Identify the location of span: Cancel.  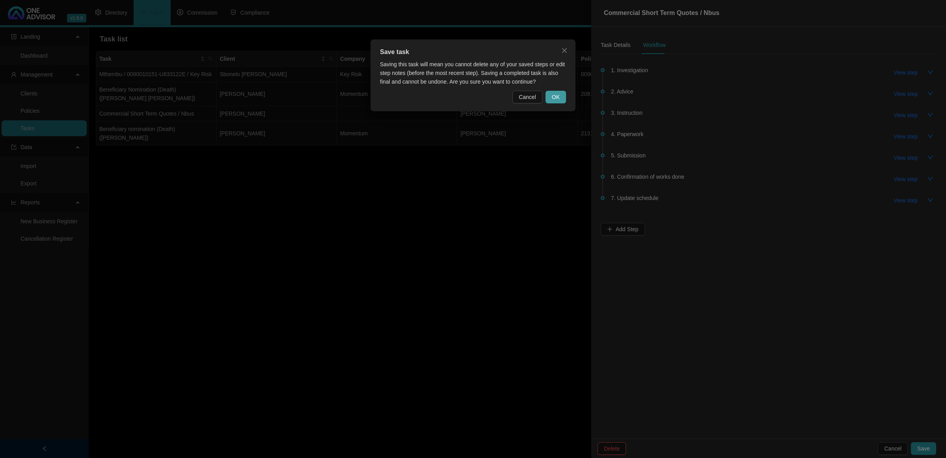
(528, 97).